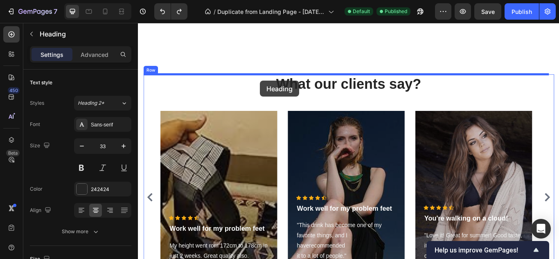  What do you see at coordinates (41, 210) in the screenshot?
I see `div: Align` at bounding box center [41, 210].